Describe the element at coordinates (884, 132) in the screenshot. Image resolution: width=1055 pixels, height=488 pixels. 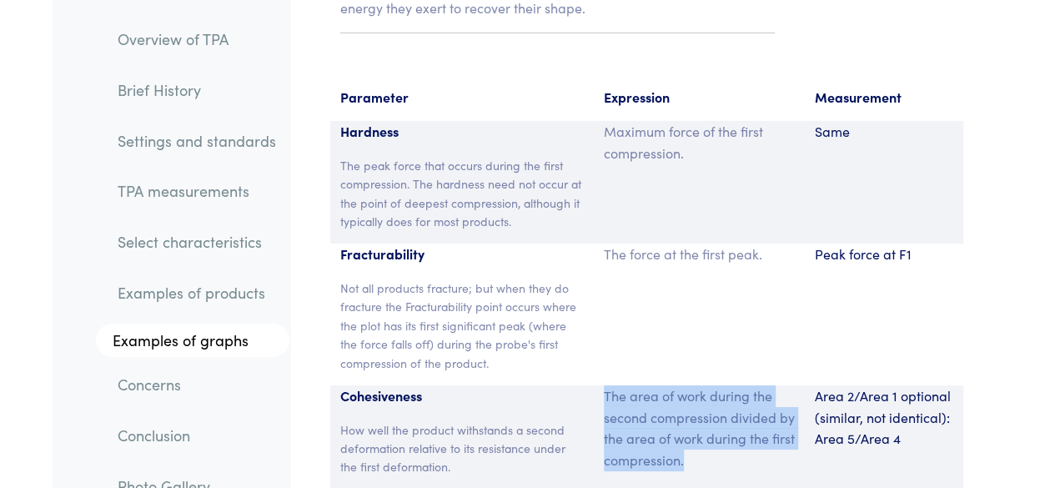
I see `p: Same` at that location.